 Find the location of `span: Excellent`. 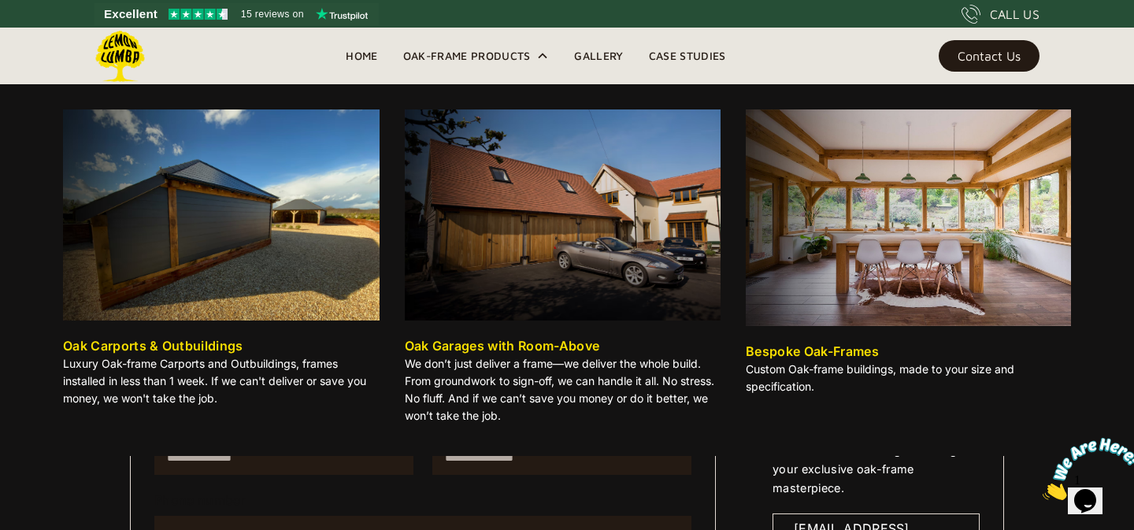

span: Excellent is located at coordinates (131, 14).